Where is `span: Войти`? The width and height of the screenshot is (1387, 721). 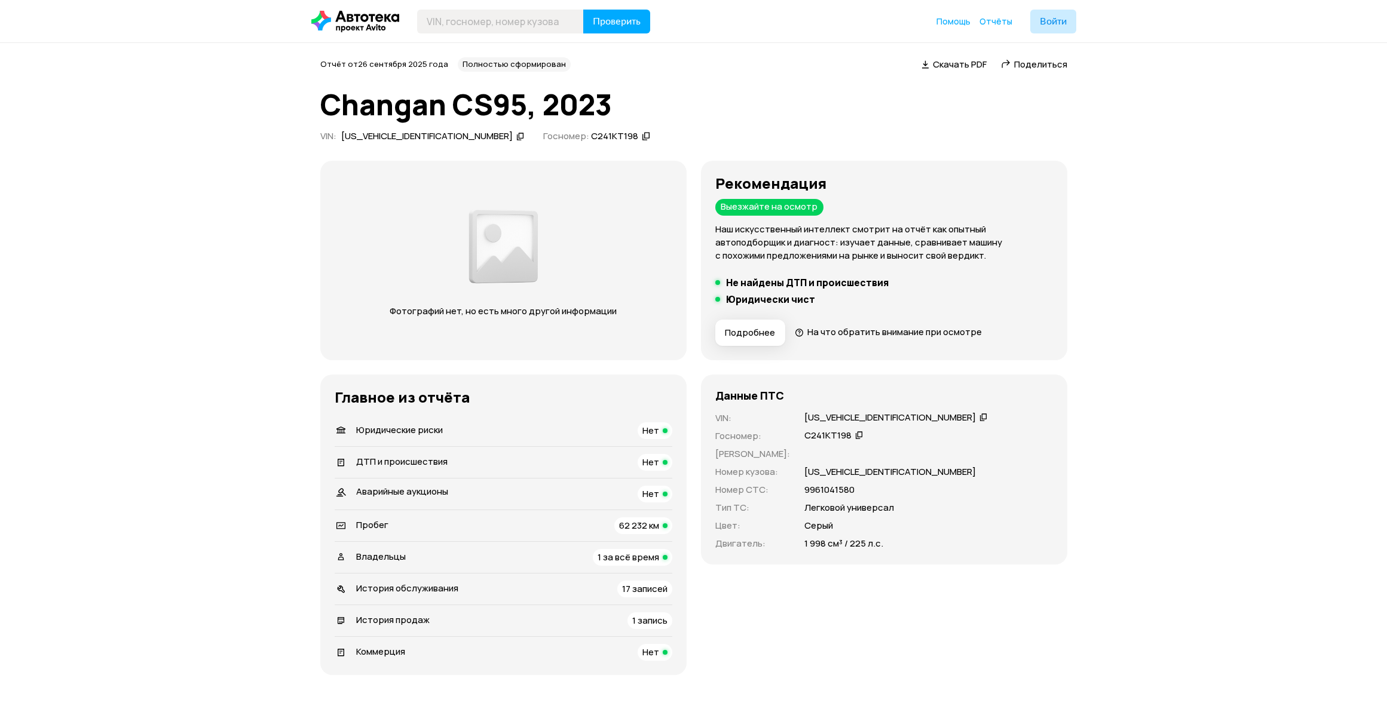
span: Войти is located at coordinates (1053, 22).